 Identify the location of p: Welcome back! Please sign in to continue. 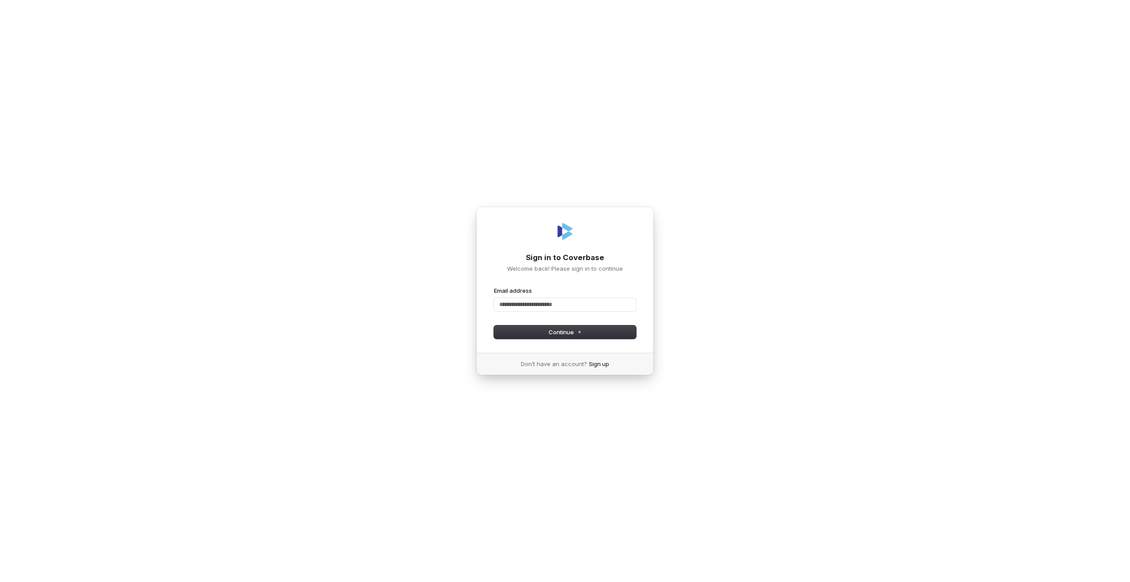
(565, 268).